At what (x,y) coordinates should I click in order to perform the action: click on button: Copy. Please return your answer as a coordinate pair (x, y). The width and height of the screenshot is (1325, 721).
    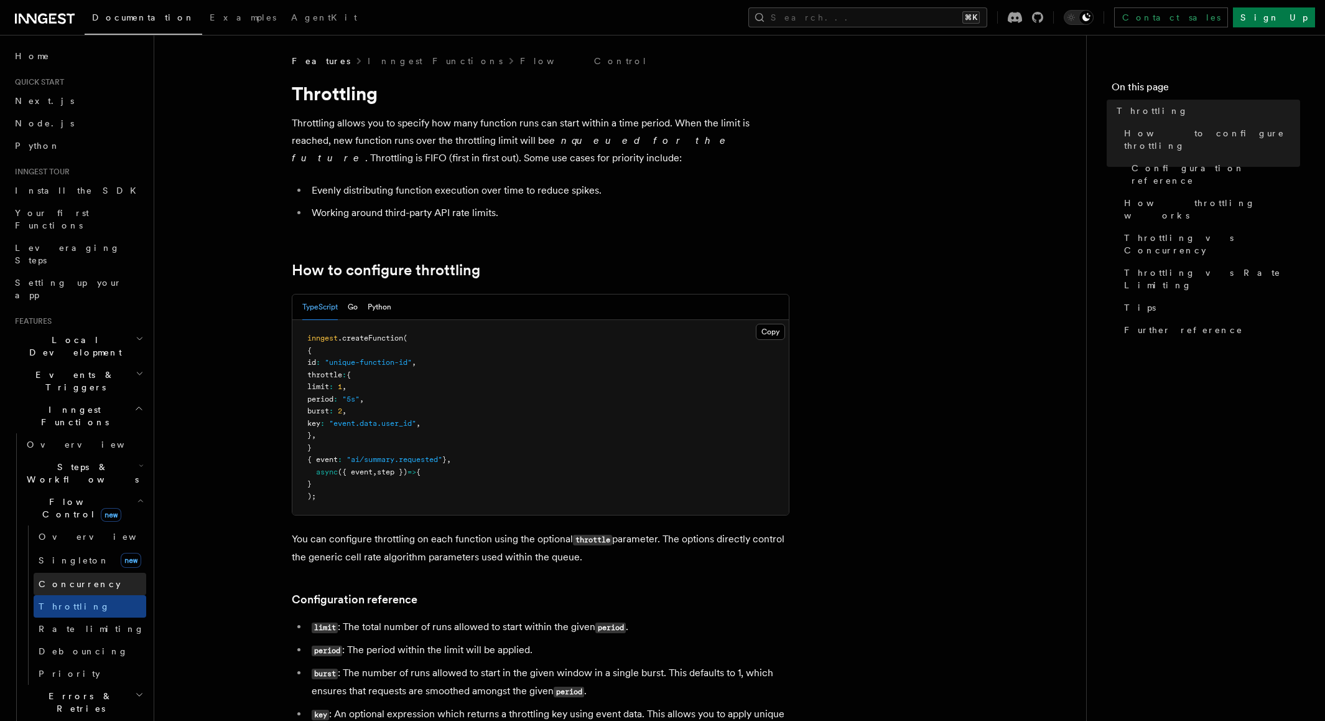
    Looking at the image, I should click on (770, 332).